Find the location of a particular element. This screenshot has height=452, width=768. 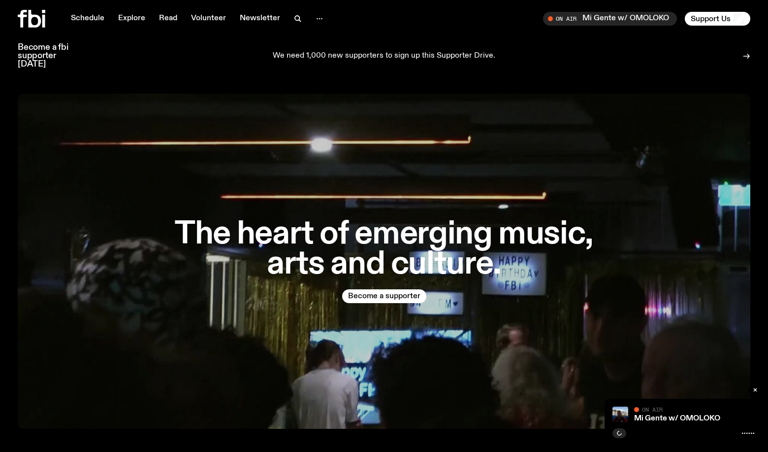

a: Volunteer is located at coordinates (208, 19).